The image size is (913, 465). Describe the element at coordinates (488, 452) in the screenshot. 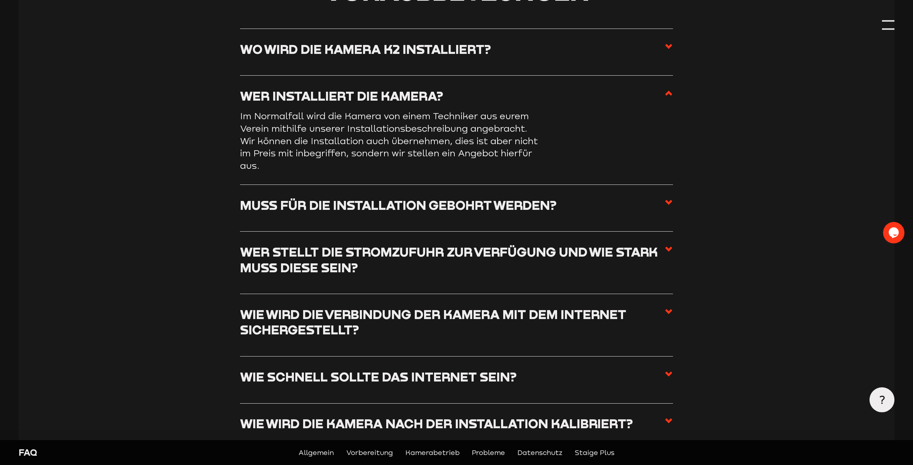

I see `a: Probleme` at that location.